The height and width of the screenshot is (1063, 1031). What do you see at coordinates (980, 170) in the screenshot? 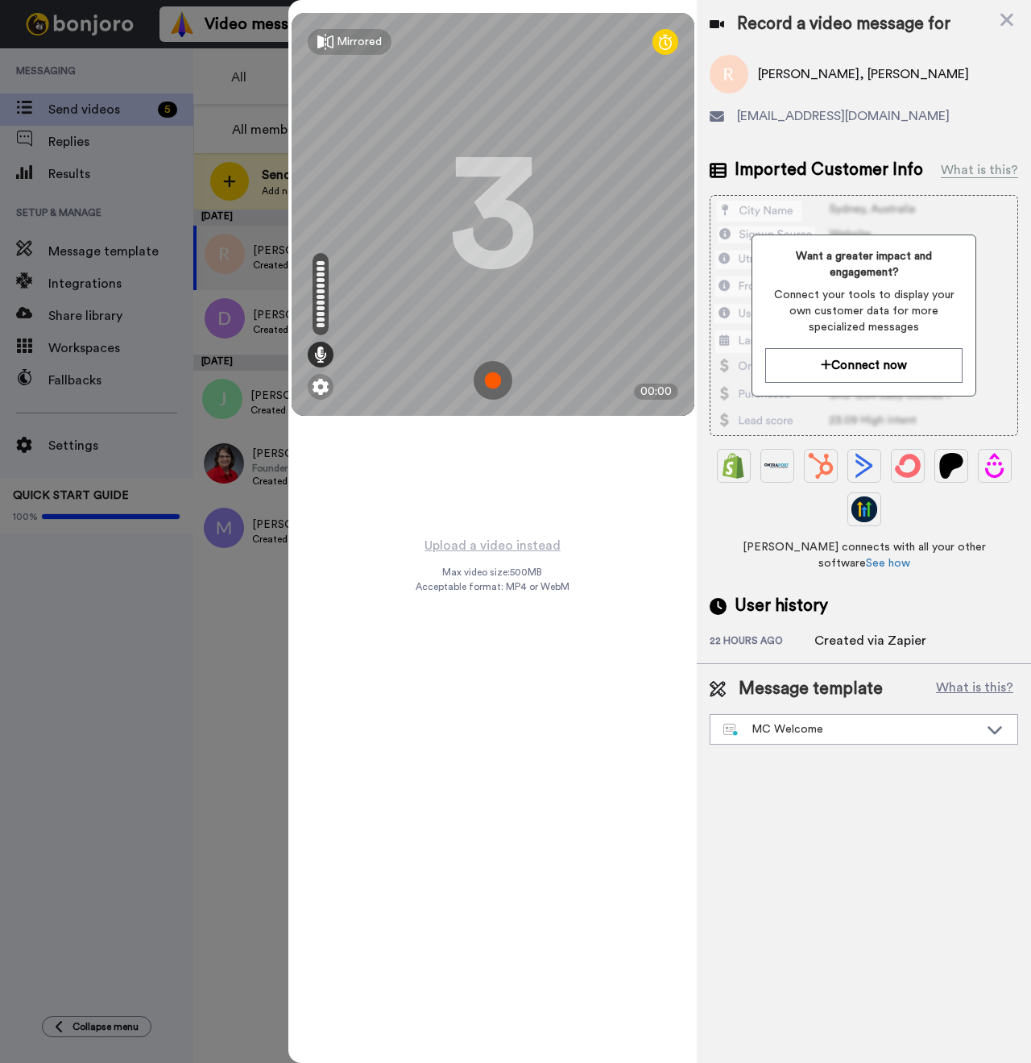
I see `div: What is this?` at bounding box center [980, 170].